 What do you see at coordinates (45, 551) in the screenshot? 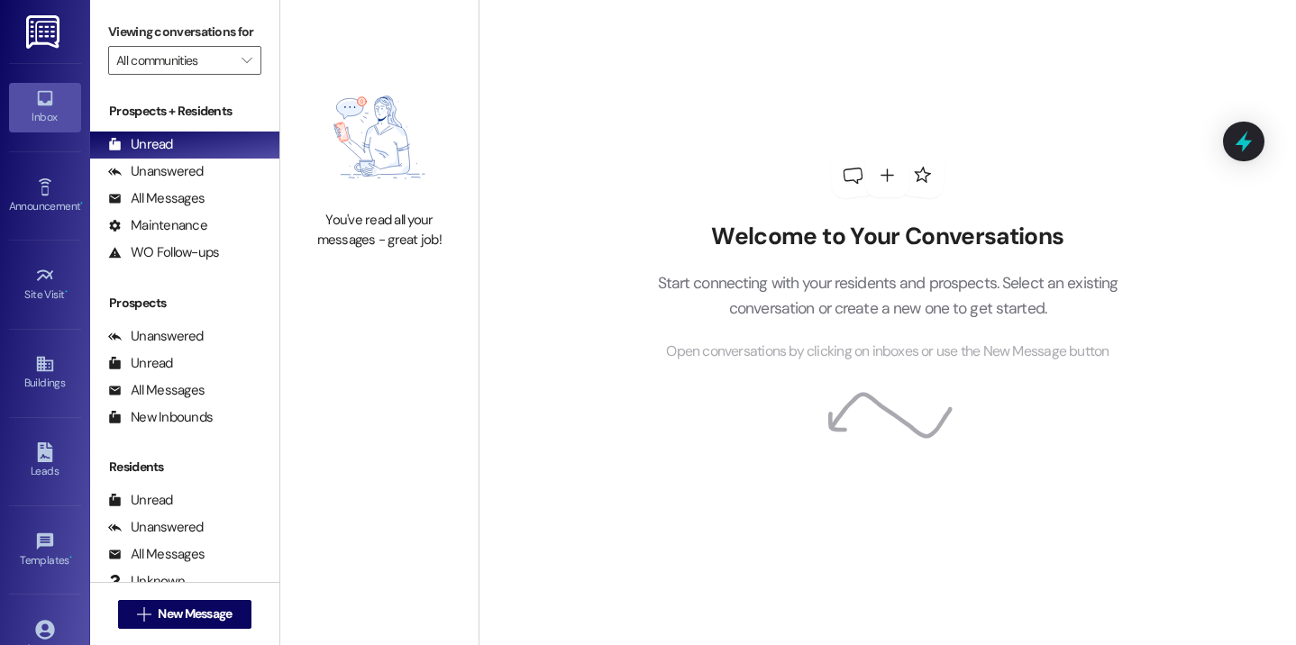
I see `a: Templates •` at bounding box center [45, 551].